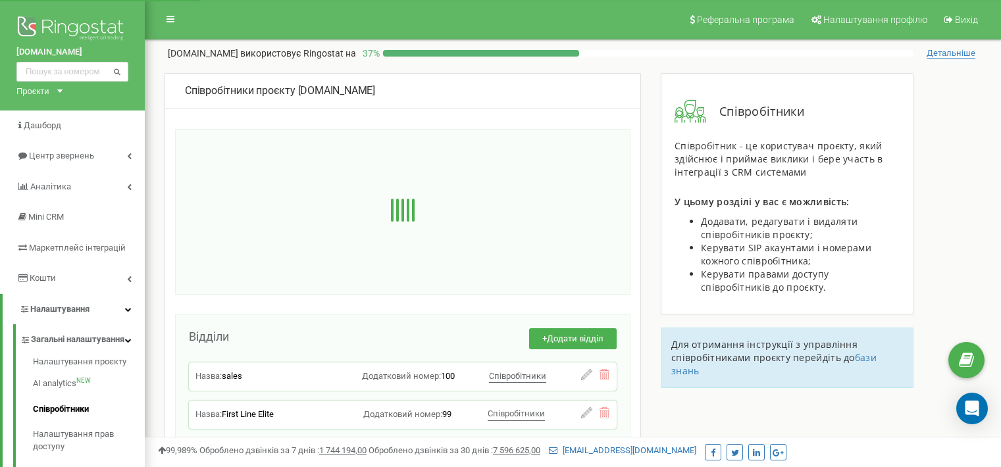 The width and height of the screenshot is (1001, 467). Describe the element at coordinates (89, 384) in the screenshot. I see `a: AI analyticsNEW` at that location.